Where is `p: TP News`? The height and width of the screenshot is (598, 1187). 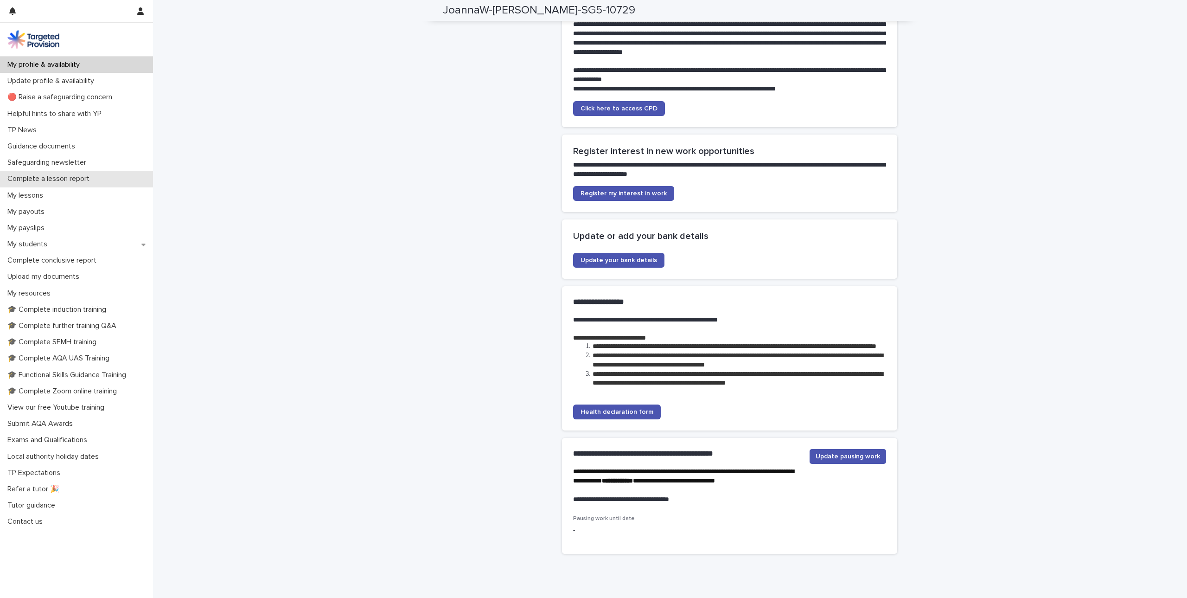
p: TP News is located at coordinates (24, 130).